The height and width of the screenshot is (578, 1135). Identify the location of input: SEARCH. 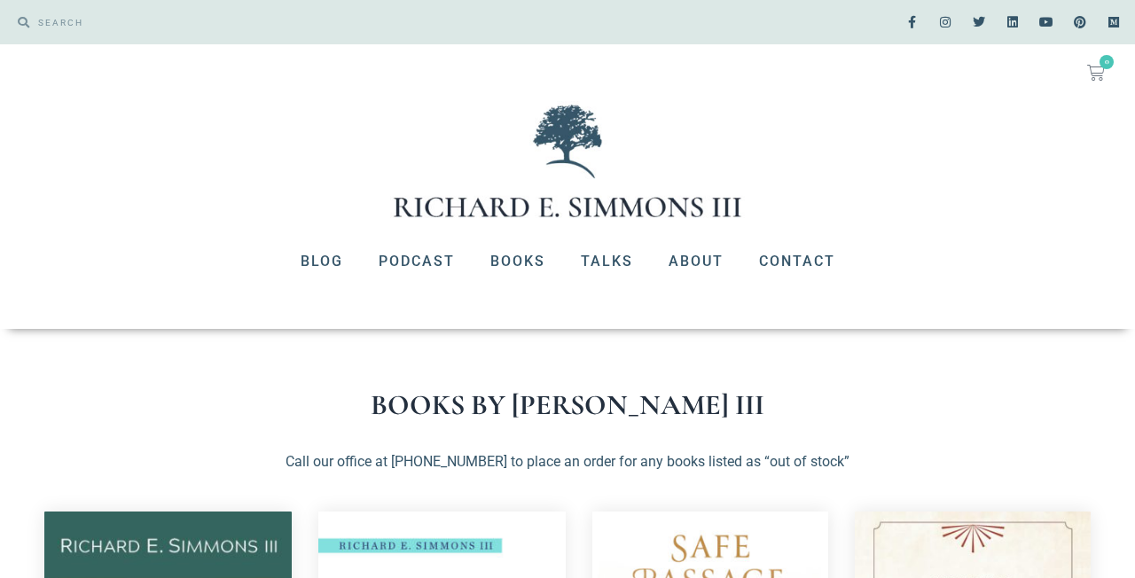
(294, 22).